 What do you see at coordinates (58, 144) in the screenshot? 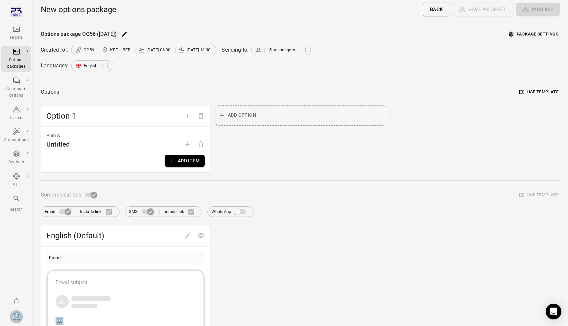
I see `div: Untitled` at bounding box center [58, 144].